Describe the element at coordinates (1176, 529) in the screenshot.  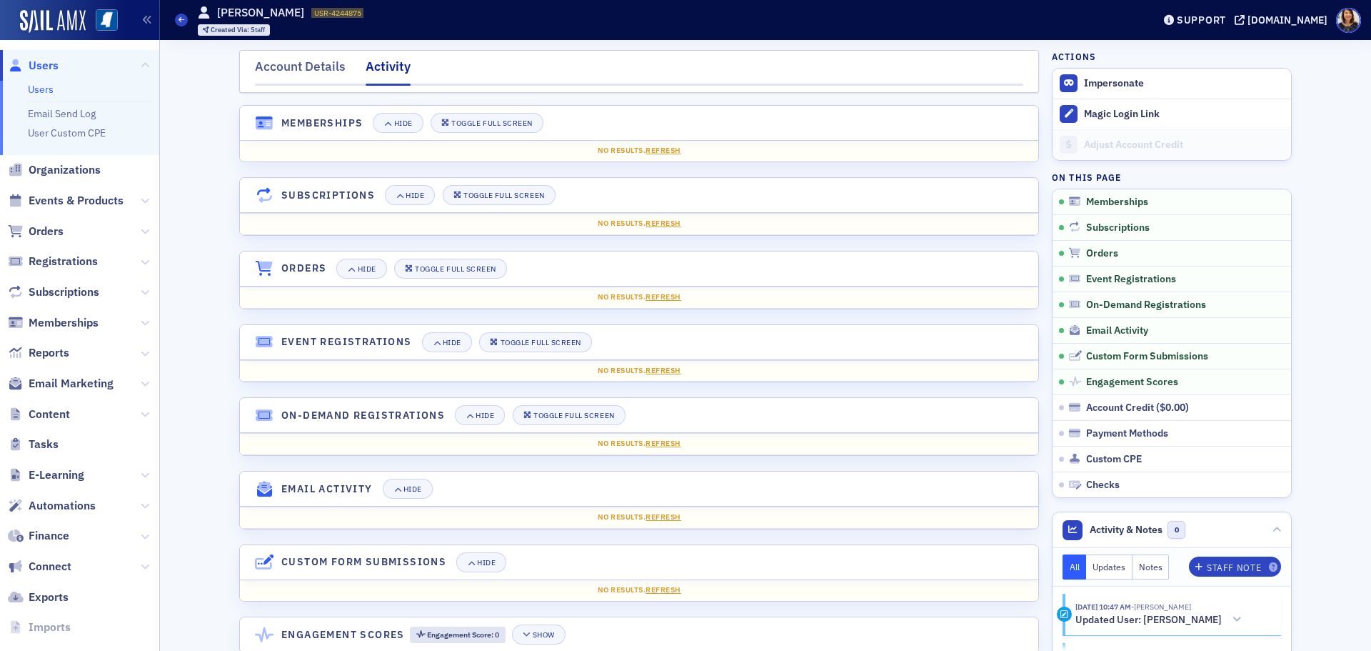
I see `span: 0` at that location.